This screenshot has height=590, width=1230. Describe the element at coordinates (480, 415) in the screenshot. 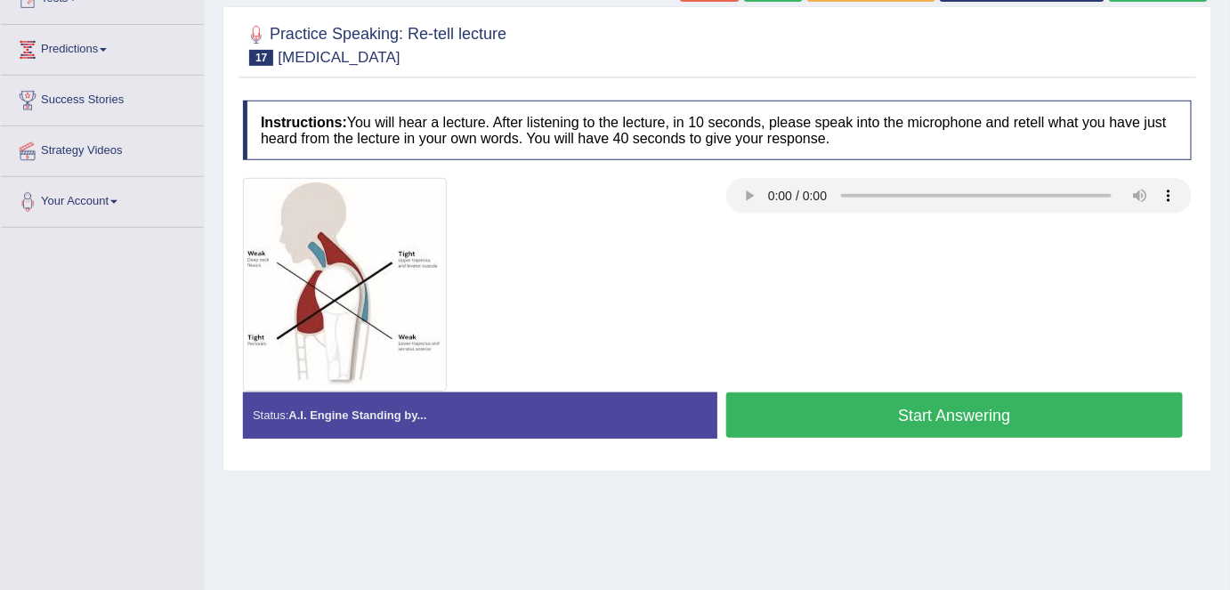

I see `div: Status:` at that location.